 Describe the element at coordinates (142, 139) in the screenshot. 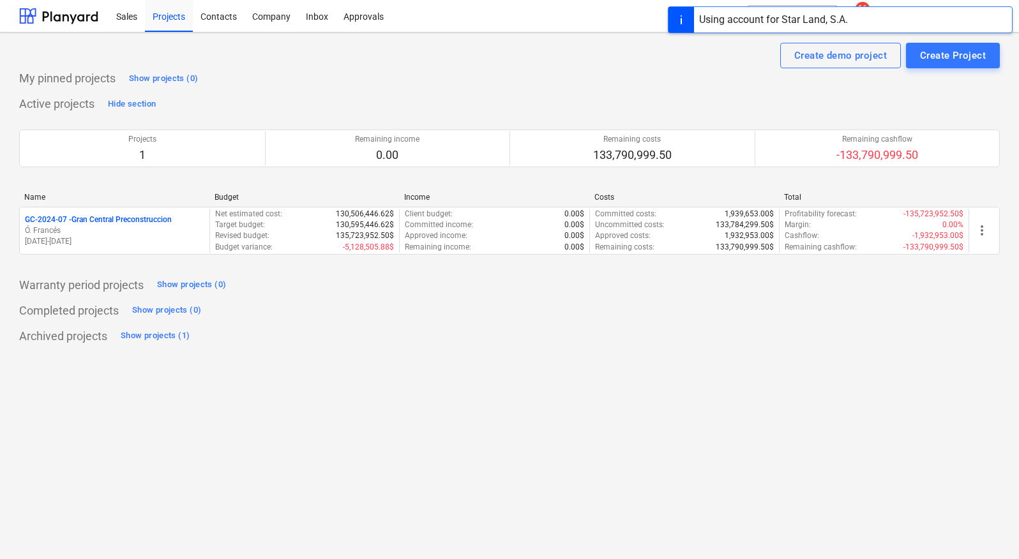

I see `p: Projects` at that location.